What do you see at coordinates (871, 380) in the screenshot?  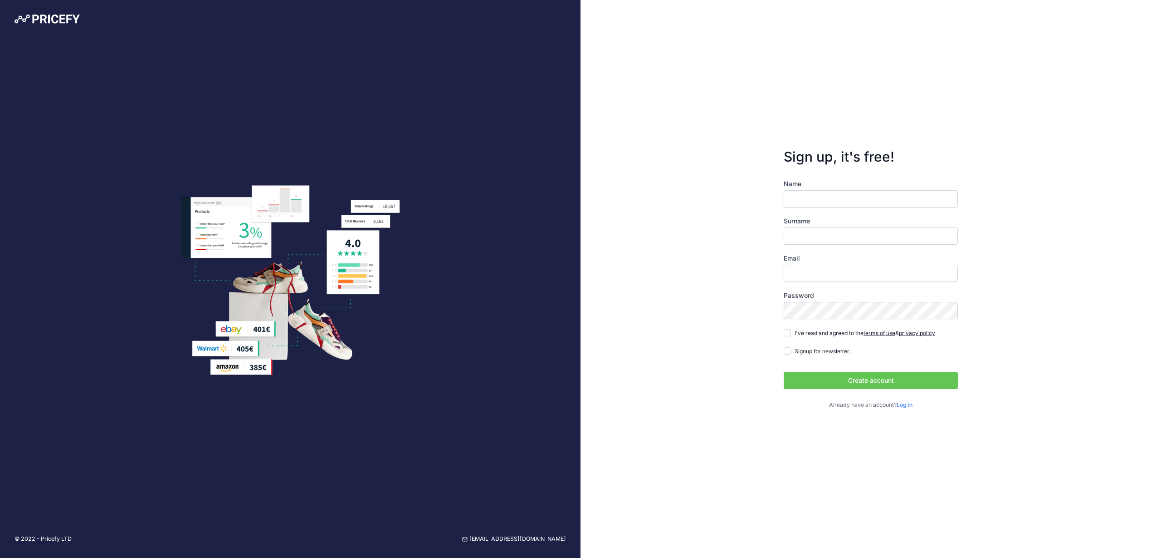 I see `button: Create account` at bounding box center [871, 380].